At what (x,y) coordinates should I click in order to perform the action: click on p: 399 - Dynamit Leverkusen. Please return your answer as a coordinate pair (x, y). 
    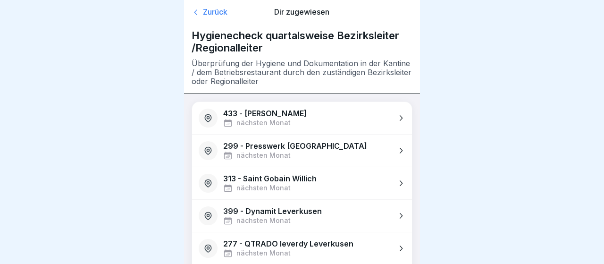
    Looking at the image, I should click on (272, 211).